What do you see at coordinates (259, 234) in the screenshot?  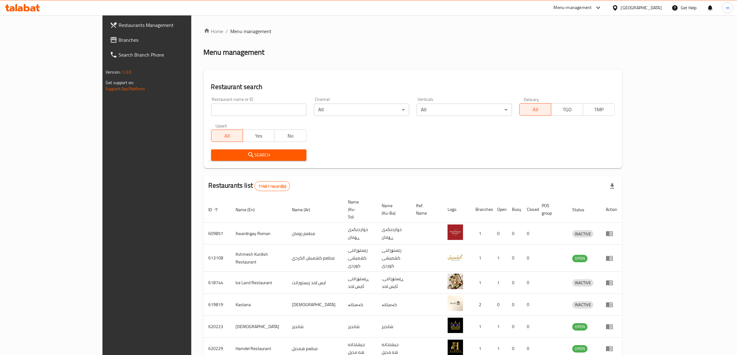 I see `td: Xwardngay Roman` at bounding box center [259, 234].